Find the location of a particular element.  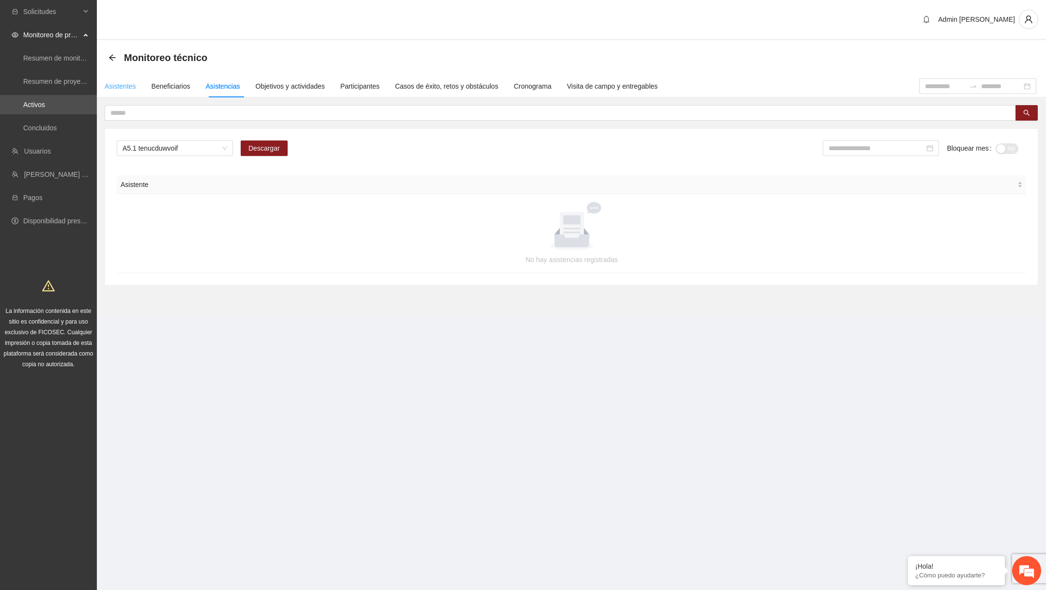

span: swap-right is located at coordinates (973, 86).